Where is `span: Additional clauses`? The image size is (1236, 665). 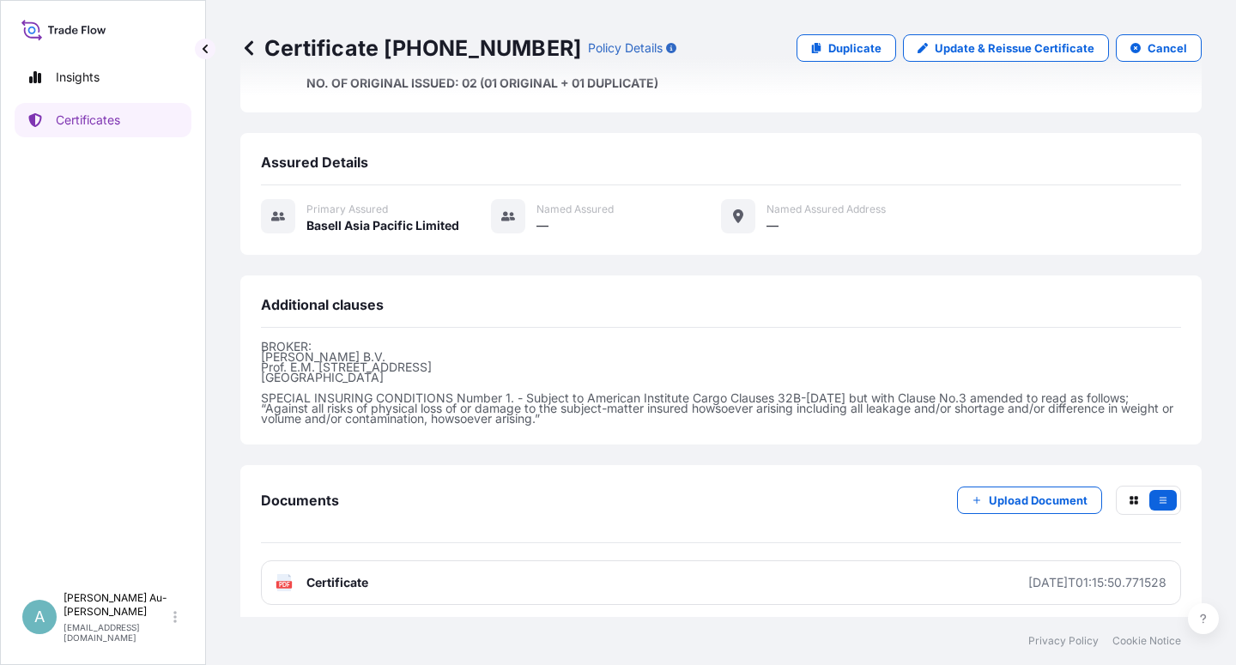 span: Additional clauses is located at coordinates (322, 305).